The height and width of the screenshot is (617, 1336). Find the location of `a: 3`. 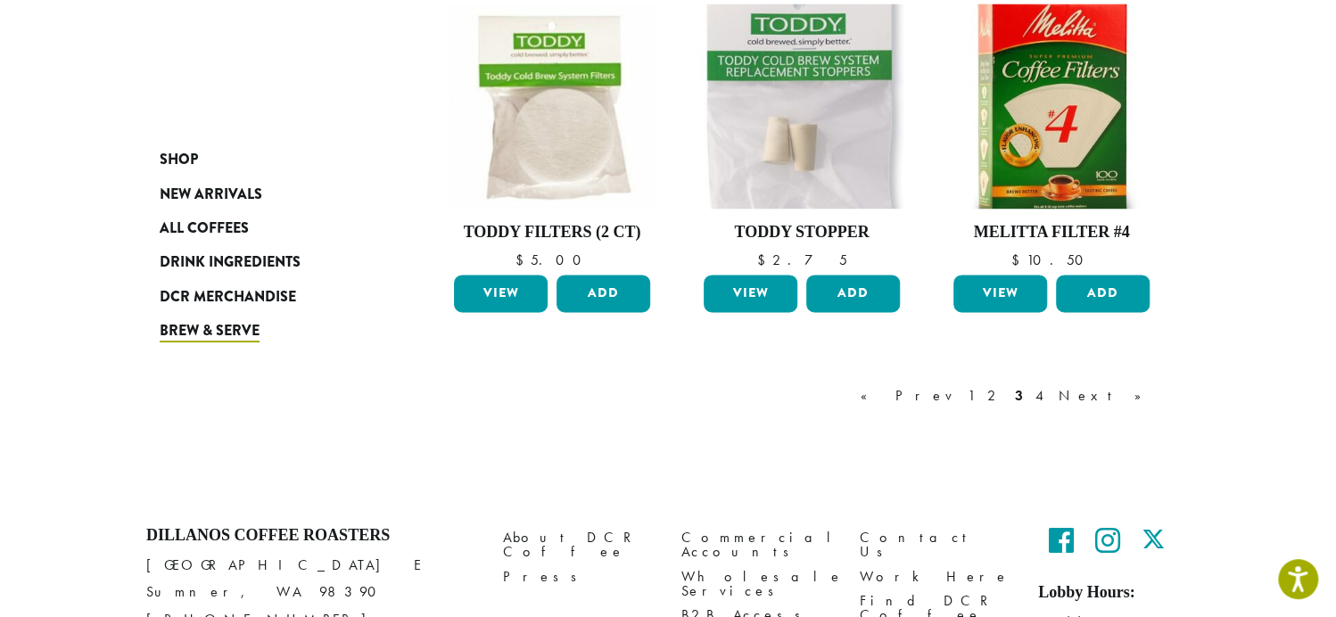

a: 3 is located at coordinates (1019, 395).